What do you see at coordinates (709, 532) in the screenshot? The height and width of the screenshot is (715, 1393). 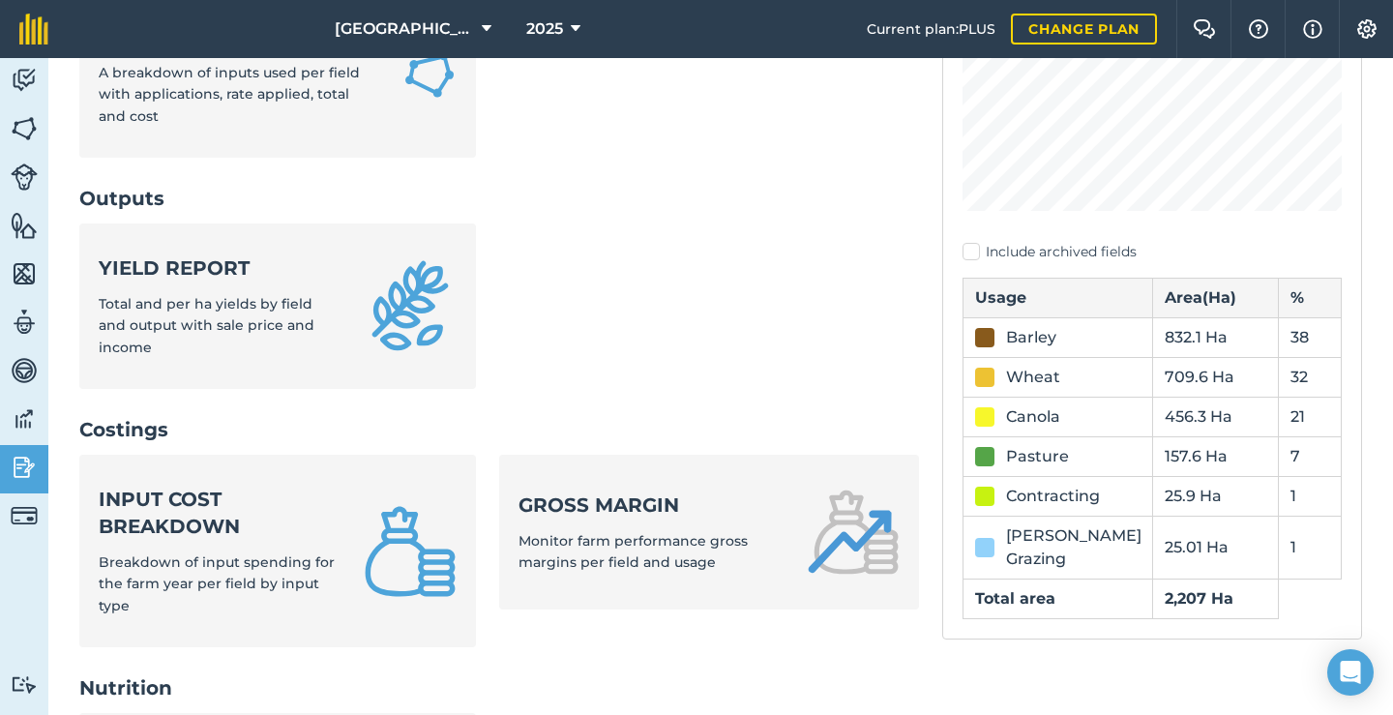 I see `a: Gross marginMonitor farm performance gross margins per field and usage` at bounding box center [709, 532].